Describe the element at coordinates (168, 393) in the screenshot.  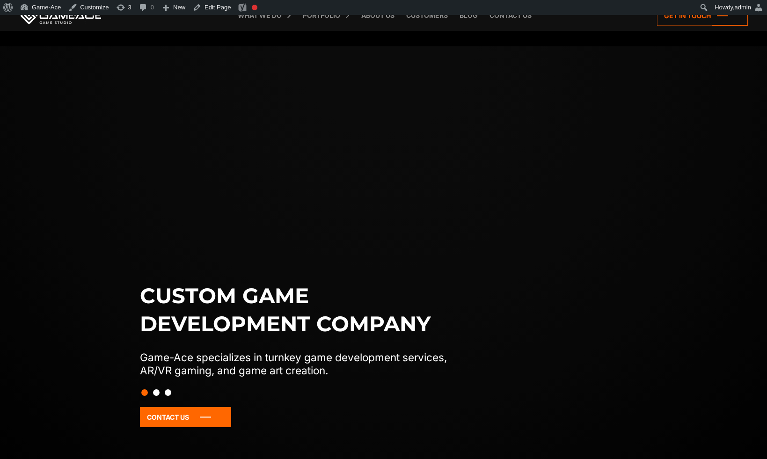
I see `button: Slide 3` at that location.